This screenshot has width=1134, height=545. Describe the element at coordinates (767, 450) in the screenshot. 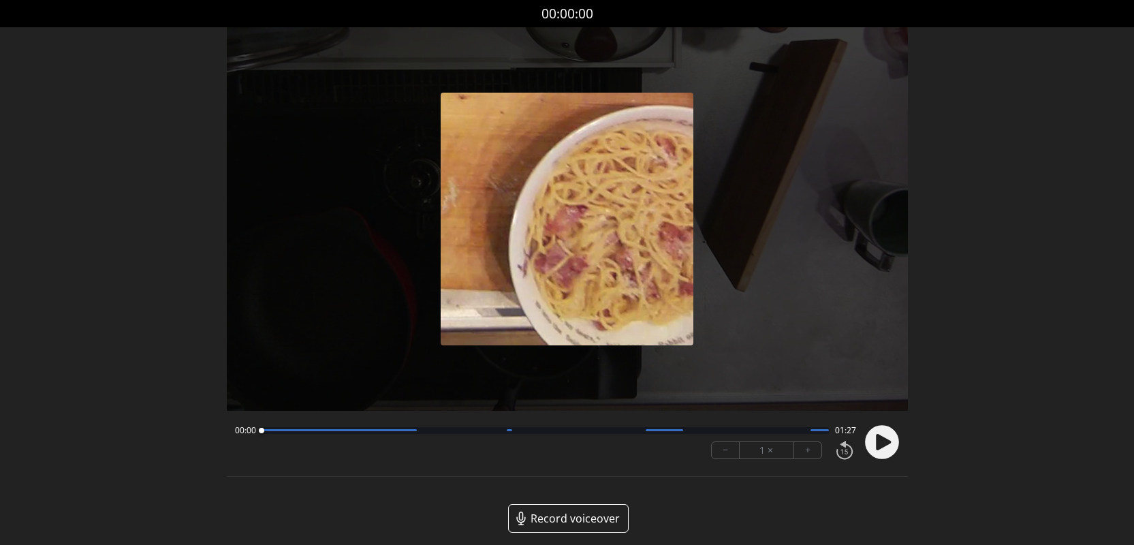

I see `div: 1 ×` at that location.